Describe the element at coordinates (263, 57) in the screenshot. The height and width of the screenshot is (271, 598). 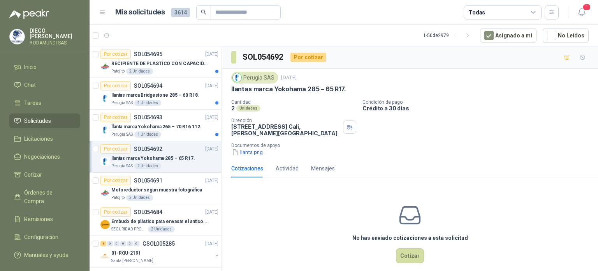
I see `h3: SOL054692` at that location.